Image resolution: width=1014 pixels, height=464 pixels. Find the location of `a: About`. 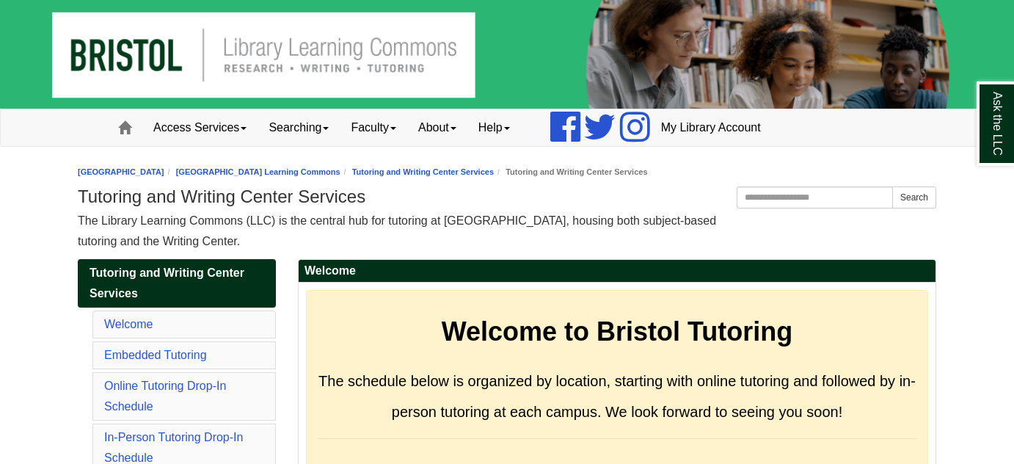

a: About is located at coordinates (437, 128).